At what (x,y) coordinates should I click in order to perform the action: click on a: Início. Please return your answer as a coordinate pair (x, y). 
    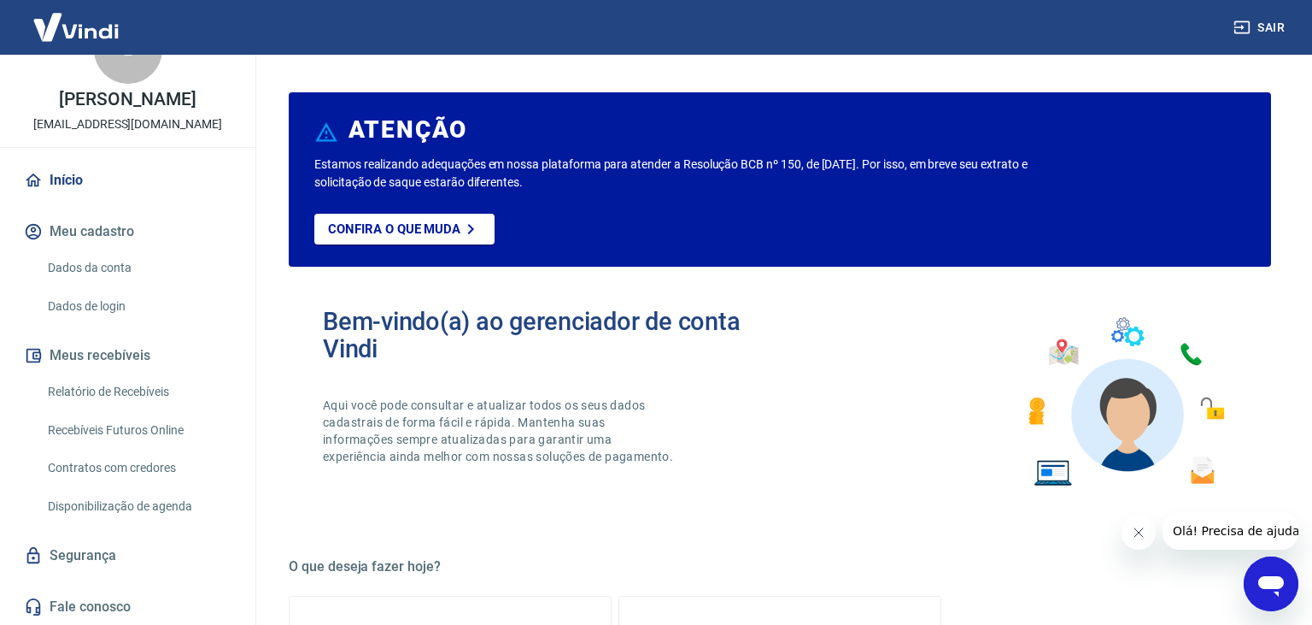
    Looking at the image, I should click on (127, 180).